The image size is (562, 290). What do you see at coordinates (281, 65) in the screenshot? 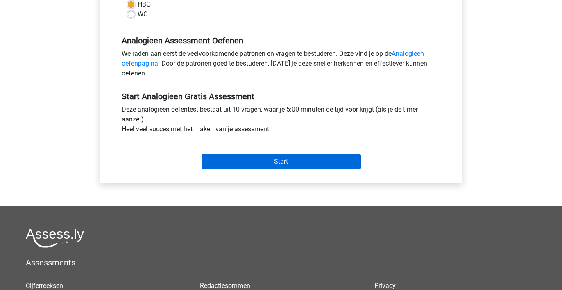
I see `div: We raden aan eerst de veelvoorkomende patronen en vragen te bestuderen. Deze vind je op de . Door...` at bounding box center [281, 65].